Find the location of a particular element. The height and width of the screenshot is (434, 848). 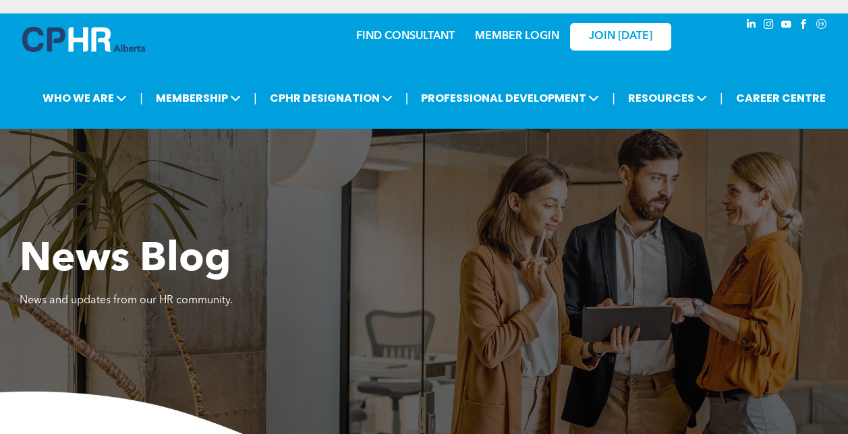

span: WHO WE ARE is located at coordinates (84, 98).